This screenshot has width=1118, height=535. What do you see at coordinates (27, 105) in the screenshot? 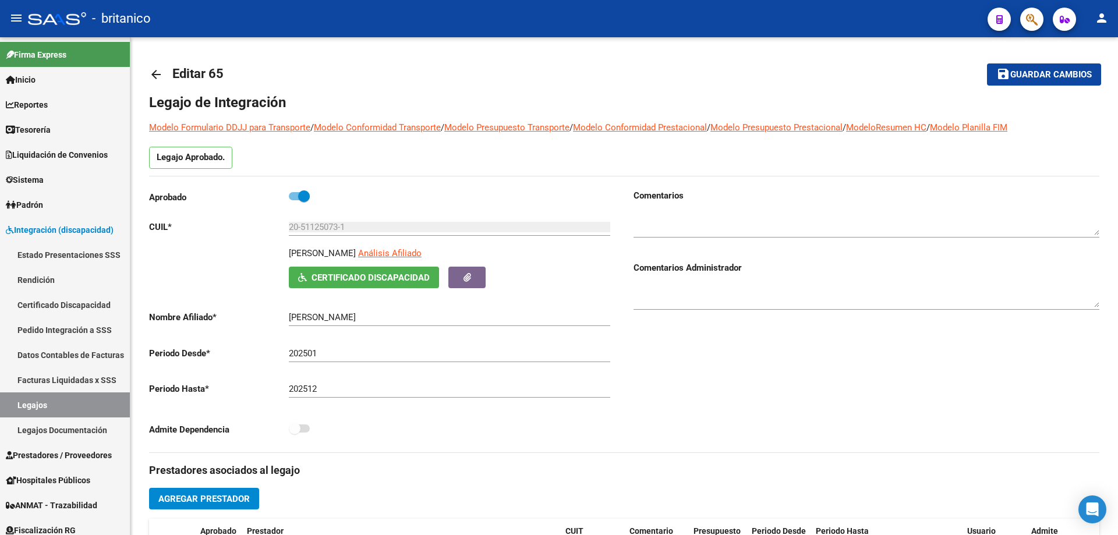
I see `span: Reportes` at bounding box center [27, 105].